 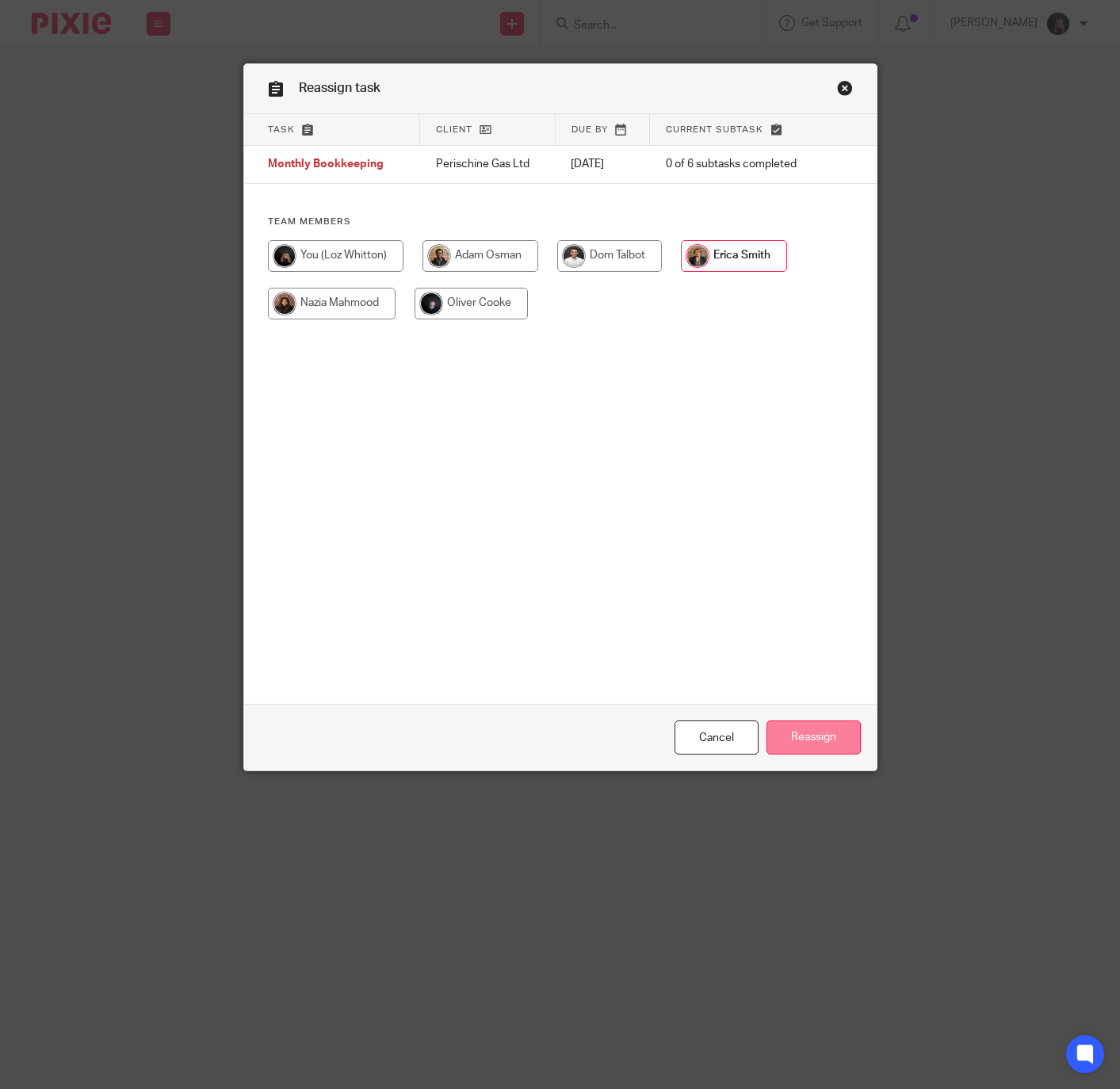 What do you see at coordinates (282, 130) in the screenshot?
I see `span: Task` at bounding box center [282, 130].